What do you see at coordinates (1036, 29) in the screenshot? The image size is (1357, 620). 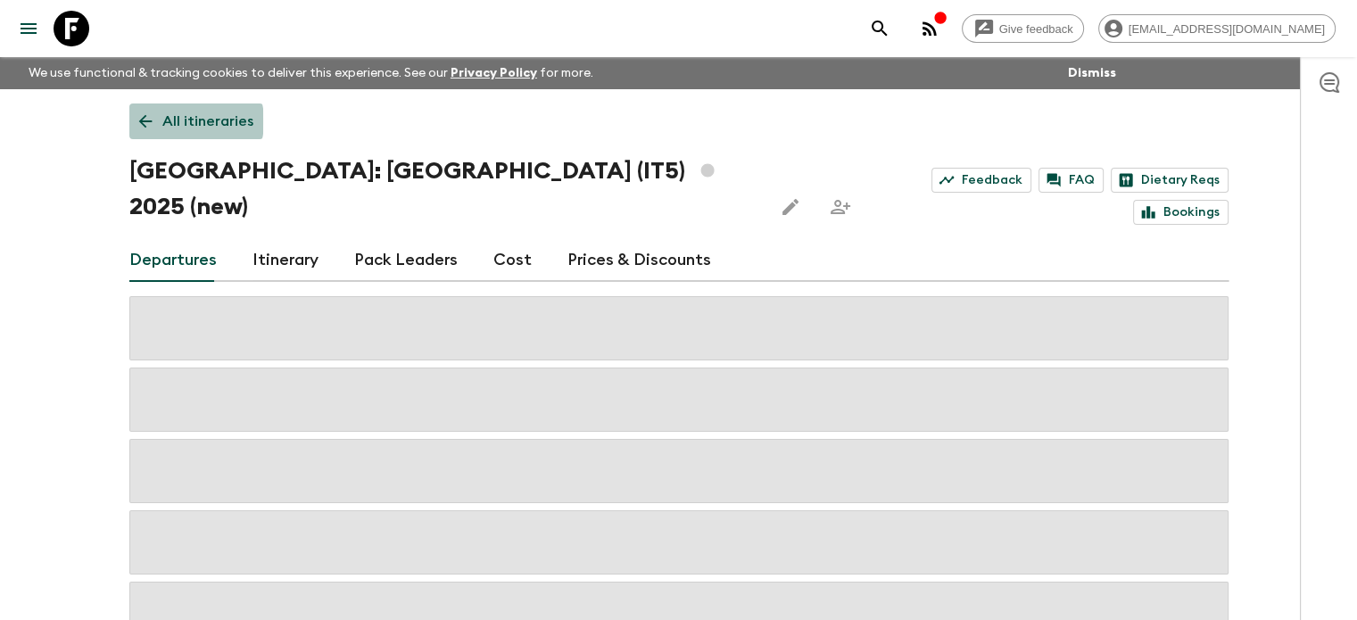 I see `span: Give feedback` at bounding box center [1036, 29].